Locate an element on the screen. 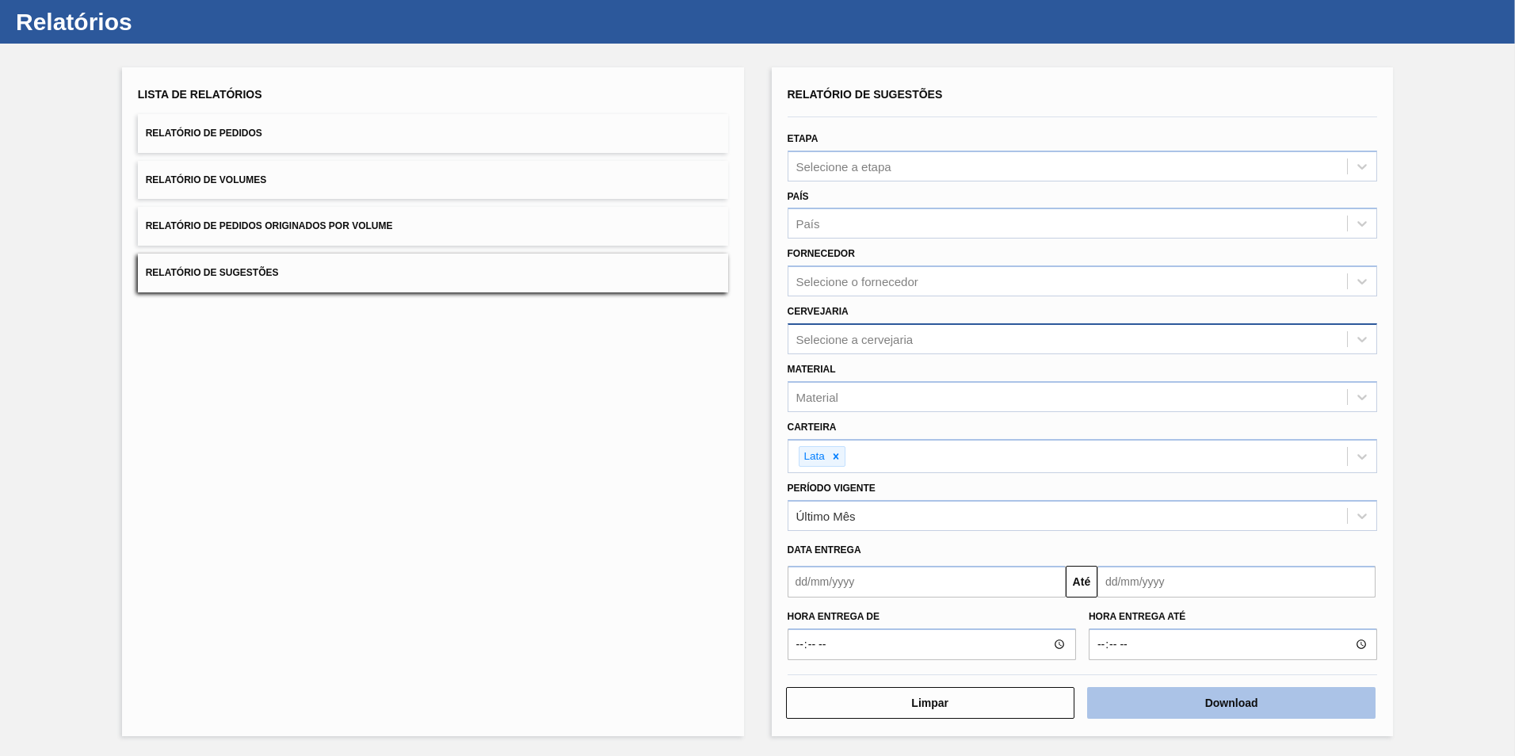 This screenshot has height=756, width=1515. div: Selecione a etapa is located at coordinates (844, 166).